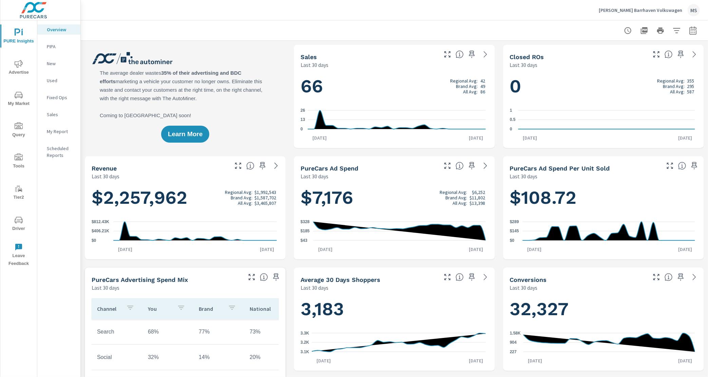  What do you see at coordinates (483, 92) in the screenshot?
I see `p: 86` at bounding box center [483, 92].